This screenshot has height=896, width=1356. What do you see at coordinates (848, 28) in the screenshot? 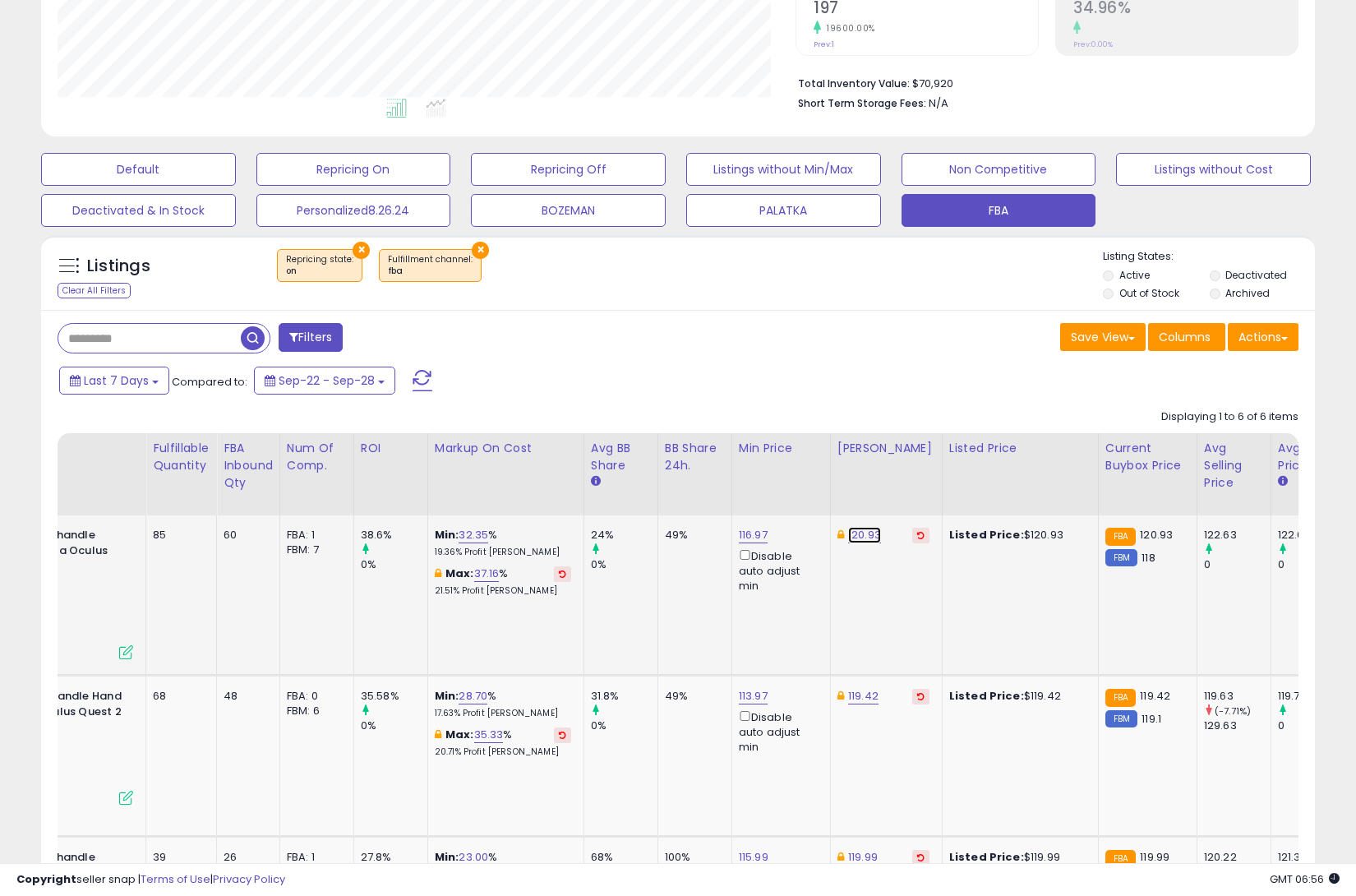
I see `small: 19600.00%` at bounding box center [848, 28].